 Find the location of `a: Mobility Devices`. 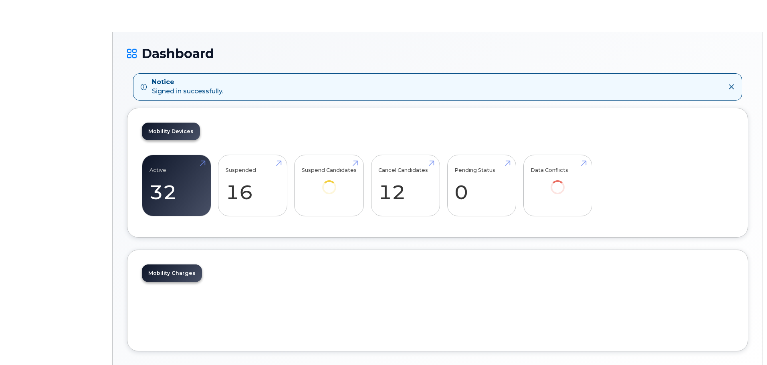

a: Mobility Devices is located at coordinates (171, 131).